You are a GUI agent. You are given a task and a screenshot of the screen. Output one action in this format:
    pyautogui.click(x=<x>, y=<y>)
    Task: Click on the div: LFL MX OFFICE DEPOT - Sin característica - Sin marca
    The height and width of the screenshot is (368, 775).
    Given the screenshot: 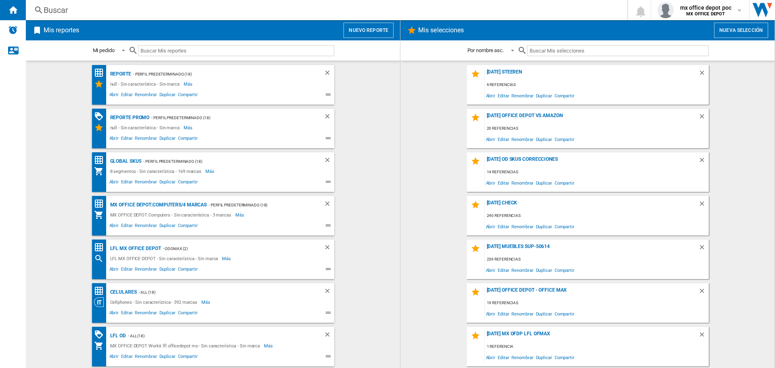 What is the action you would take?
    pyautogui.click(x=165, y=258)
    